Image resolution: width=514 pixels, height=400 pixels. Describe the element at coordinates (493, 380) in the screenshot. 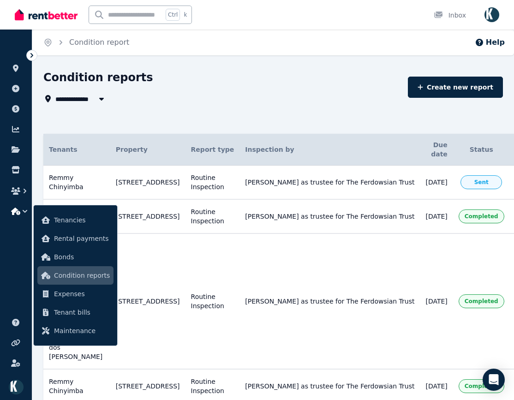

I see `div: Open Intercom Messenger` at that location.